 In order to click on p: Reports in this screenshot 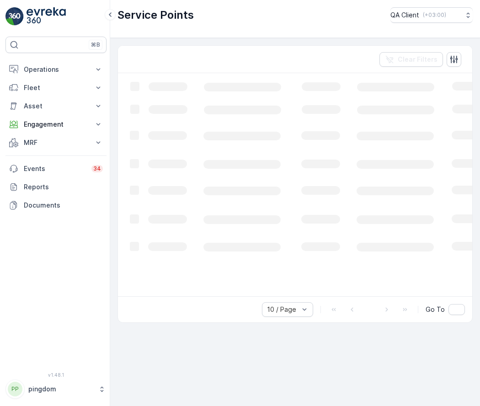, I will do `click(63, 187)`.